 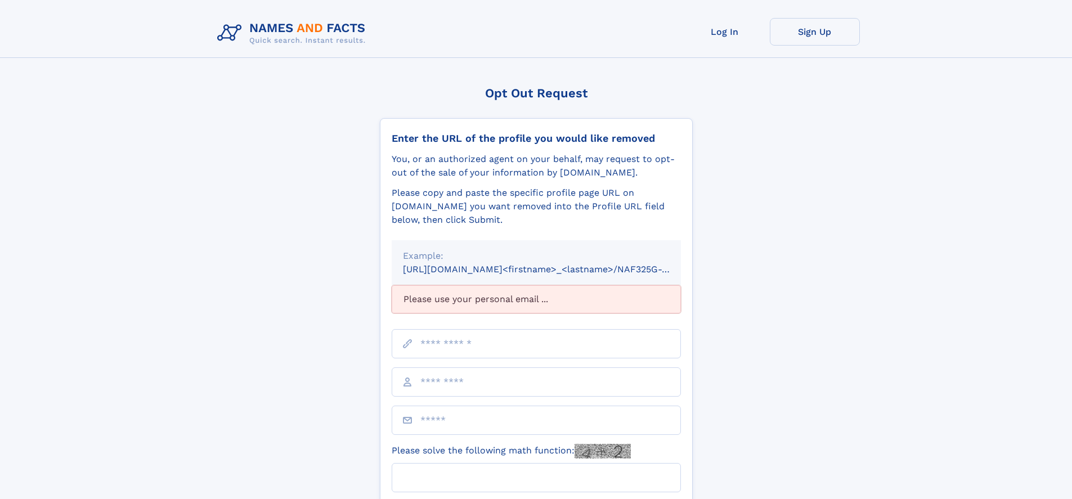 I want to click on div: Opt Out Request, so click(x=536, y=93).